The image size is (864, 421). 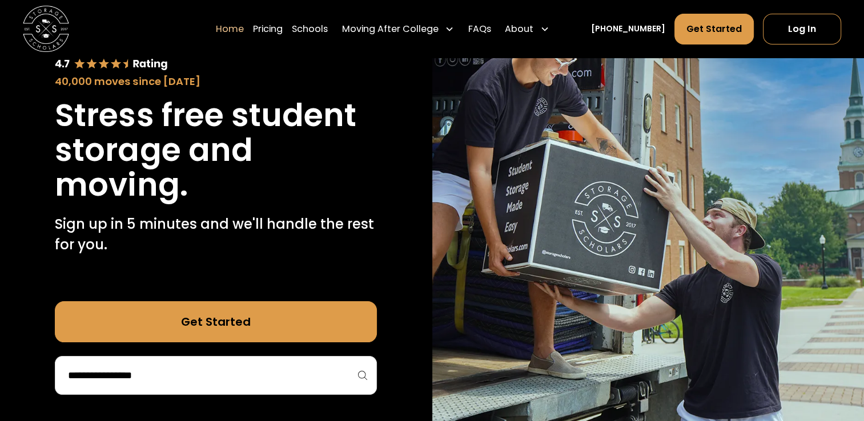 What do you see at coordinates (216, 235) in the screenshot?
I see `p: Sign up in 5 minutes and we'll handle the rest for you.` at bounding box center [216, 235].